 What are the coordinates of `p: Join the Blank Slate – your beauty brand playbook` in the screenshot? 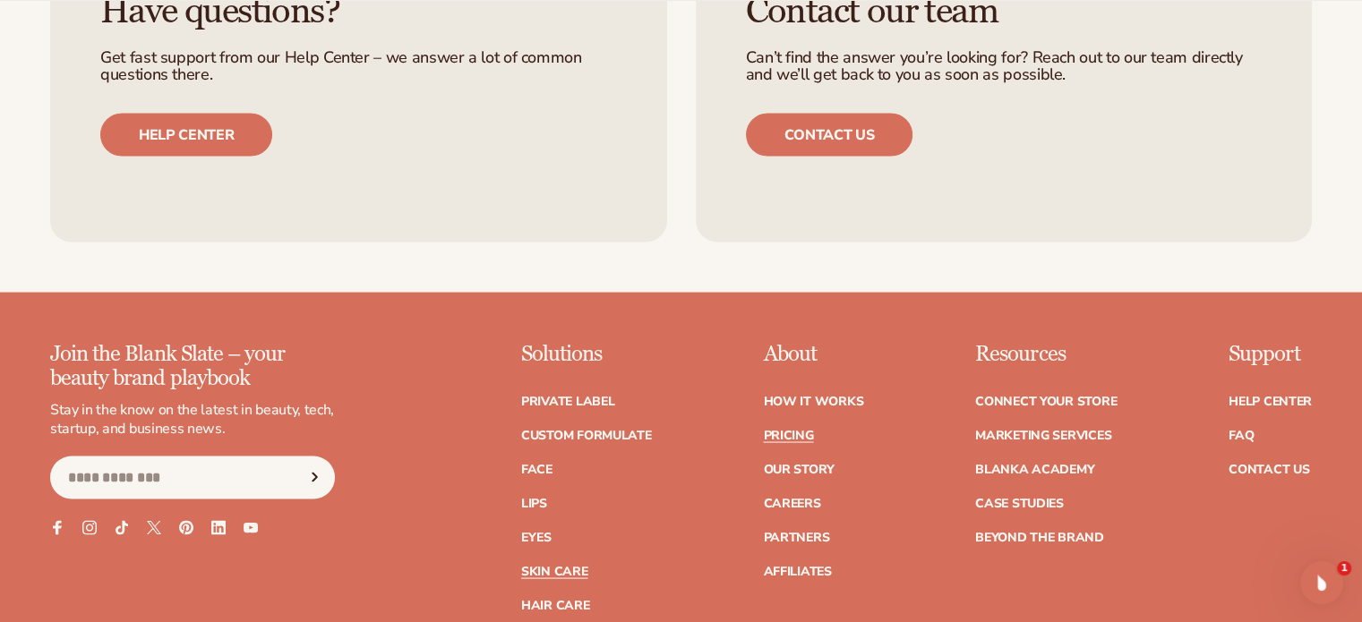 It's located at (192, 365).